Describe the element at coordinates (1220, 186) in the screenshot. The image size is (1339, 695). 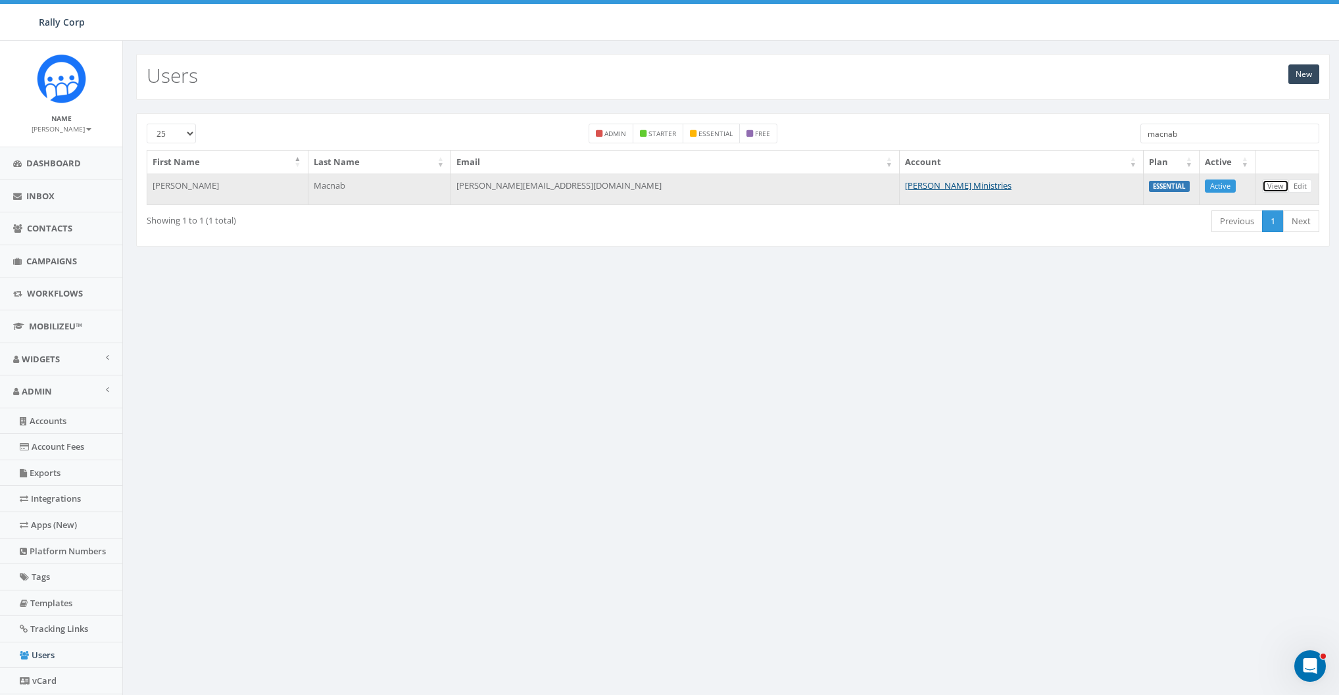
I see `a: Active` at that location.